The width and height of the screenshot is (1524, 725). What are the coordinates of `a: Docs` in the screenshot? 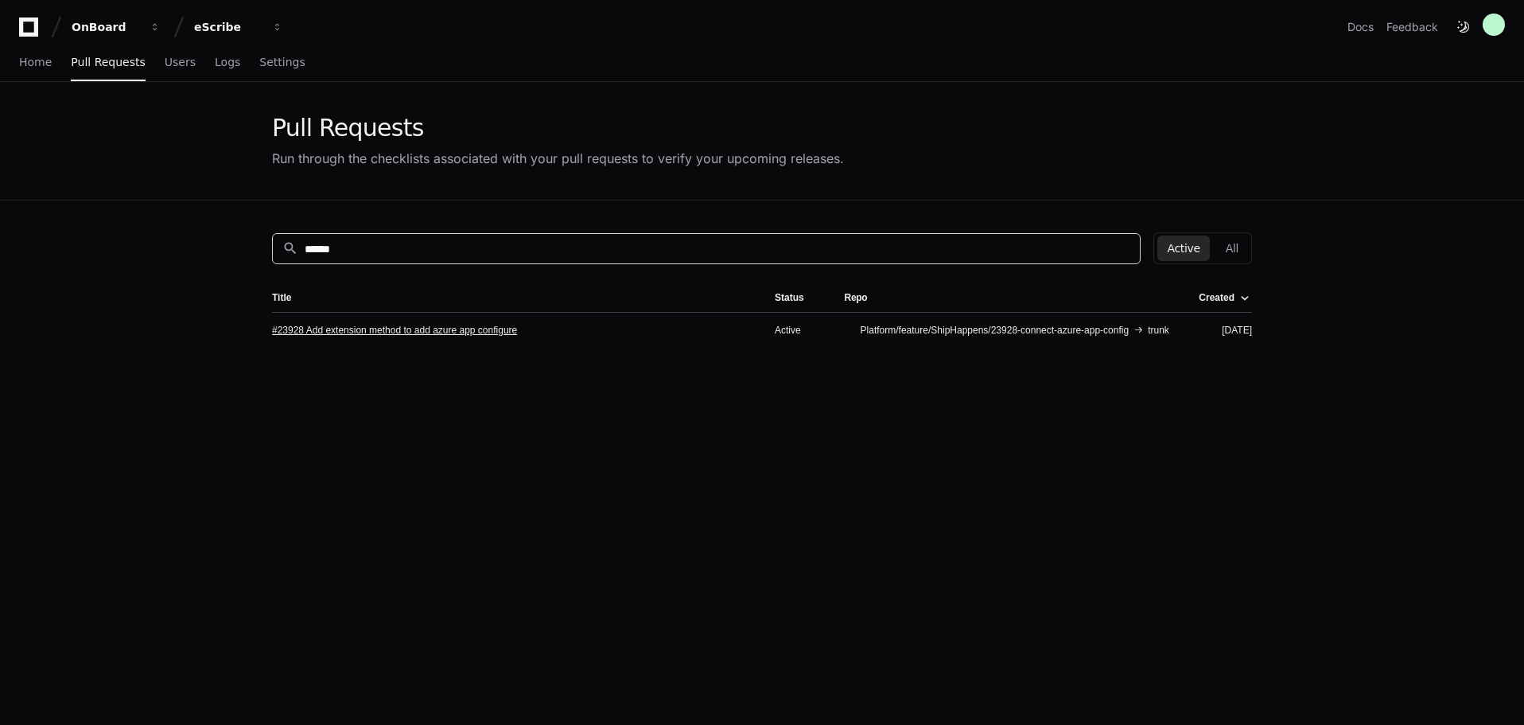 It's located at (1360, 27).